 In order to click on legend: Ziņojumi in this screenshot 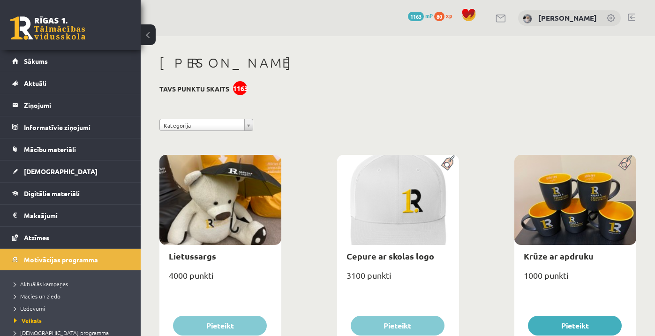, I will do `click(76, 105)`.